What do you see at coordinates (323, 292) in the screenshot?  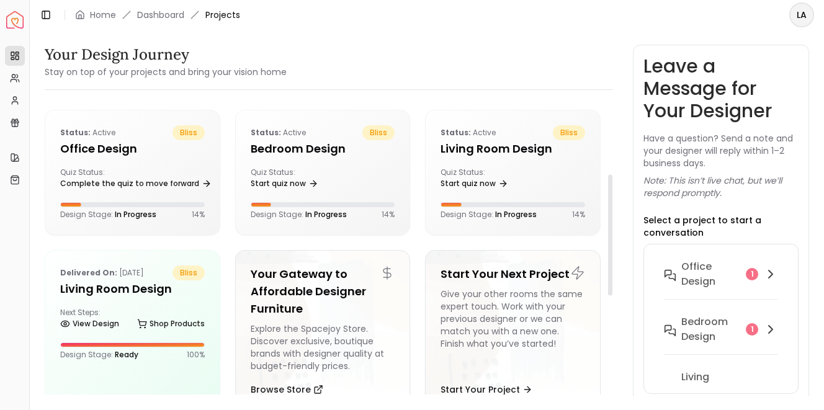 I see `h5: Your Gateway to Affordable Designer Furniture` at bounding box center [323, 292].